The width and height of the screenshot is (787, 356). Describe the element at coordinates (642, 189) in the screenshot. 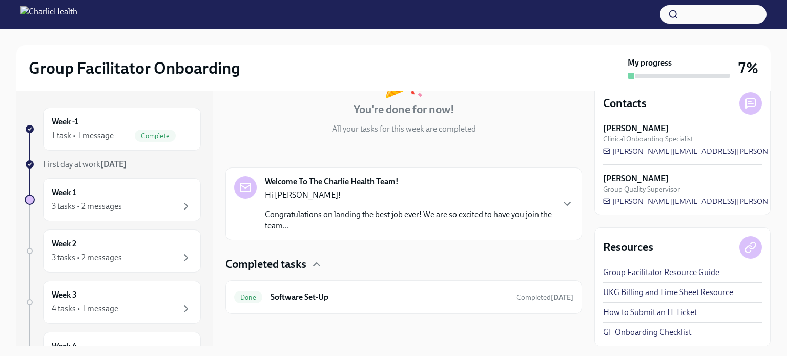

I see `span: Group Quality Supervisor` at that location.